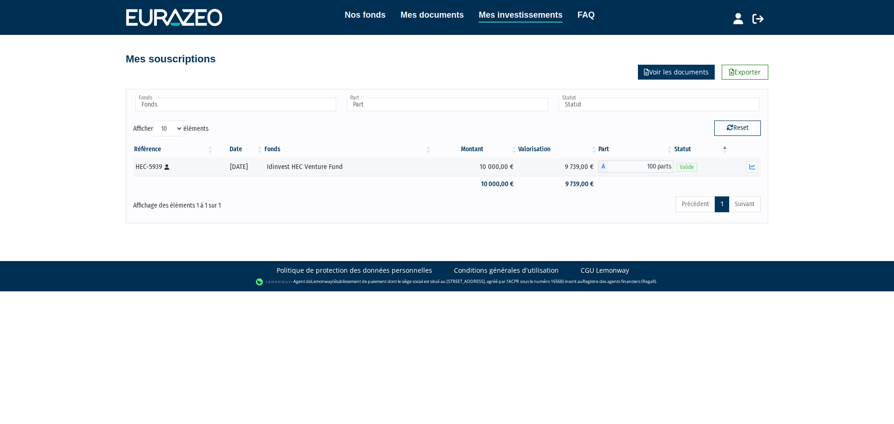  What do you see at coordinates (167, 167) in the screenshot?
I see `i: [Français] Personne physique` at bounding box center [167, 167].